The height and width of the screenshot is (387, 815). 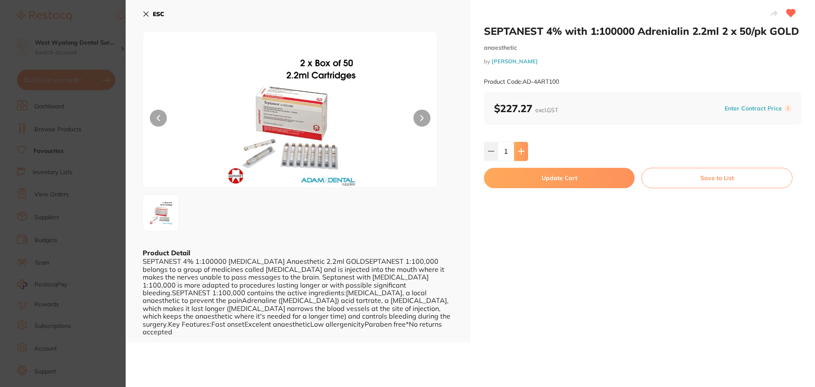 What do you see at coordinates (787, 108) in the screenshot?
I see `label: i` at bounding box center [787, 108].